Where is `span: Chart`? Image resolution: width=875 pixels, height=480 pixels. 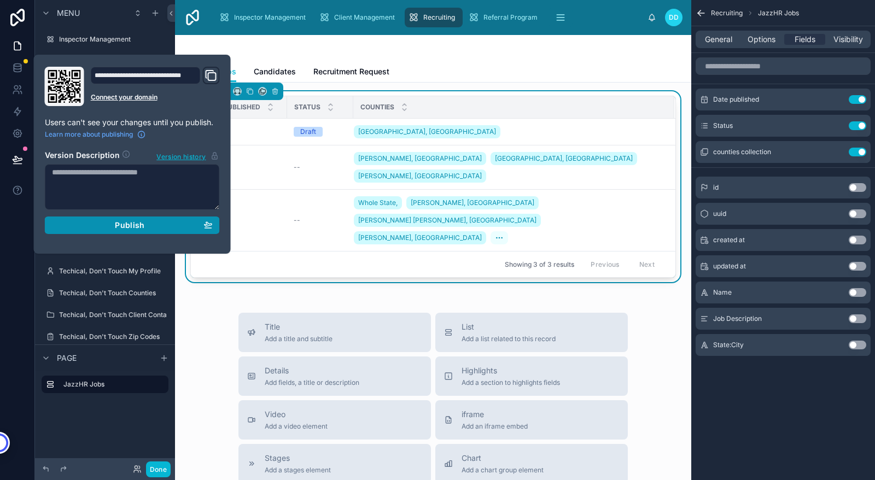
span: Chart is located at coordinates (503, 458).